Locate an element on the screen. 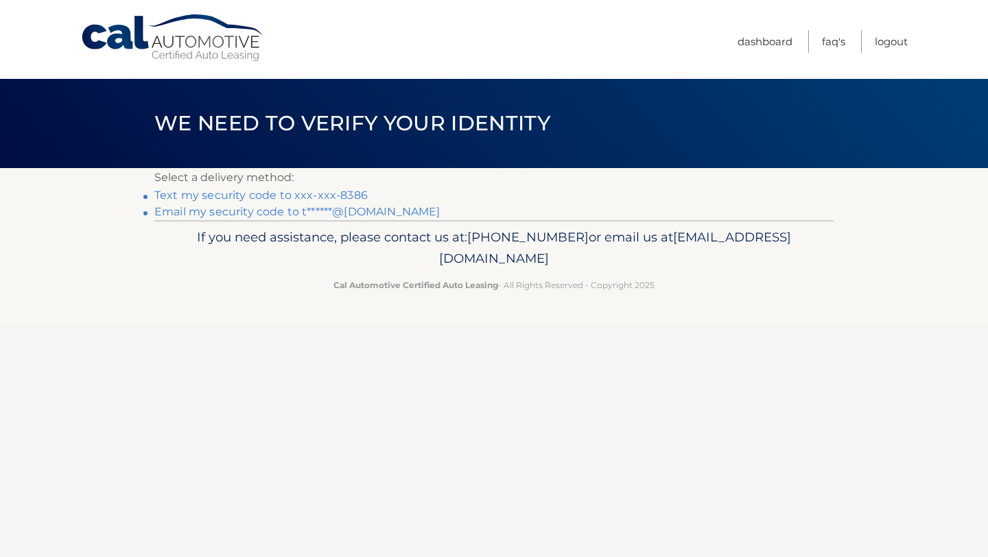 This screenshot has width=988, height=557. span: We need to verify your identity is located at coordinates (352, 123).